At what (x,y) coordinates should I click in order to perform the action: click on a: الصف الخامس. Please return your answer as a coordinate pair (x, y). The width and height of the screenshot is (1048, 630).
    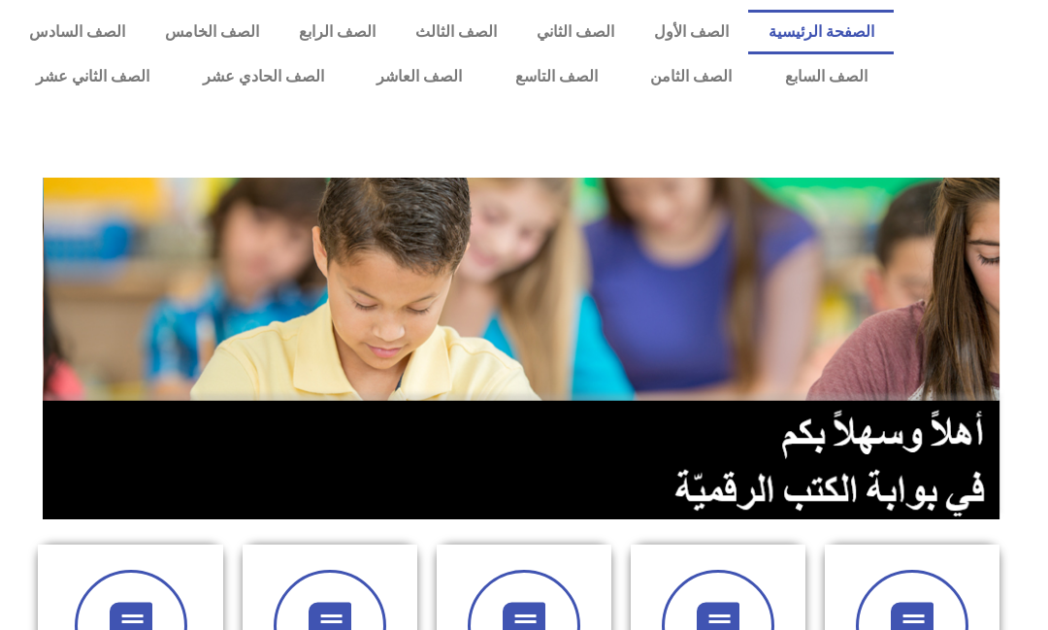
    Looking at the image, I should click on (212, 32).